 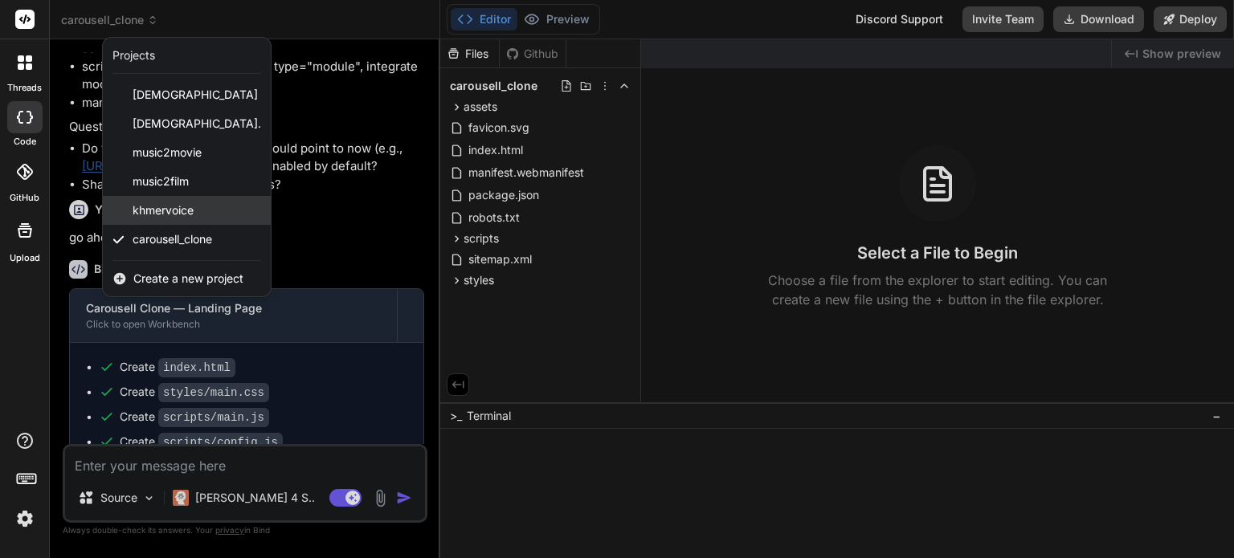 What do you see at coordinates (24, 88) in the screenshot?
I see `label: threads` at bounding box center [24, 88].